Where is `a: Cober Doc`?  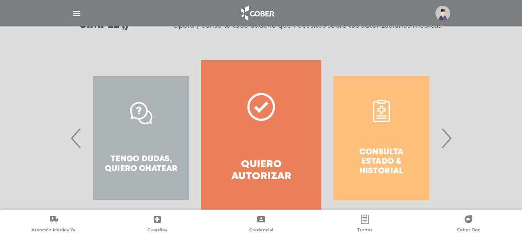
a: Cober Doc is located at coordinates (469, 224).